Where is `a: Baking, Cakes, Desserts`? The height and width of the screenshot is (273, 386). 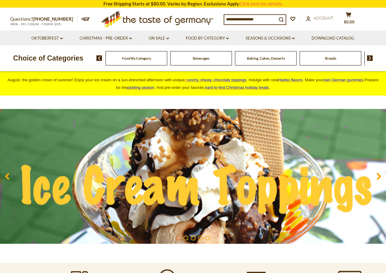 a: Baking, Cakes, Desserts is located at coordinates (265, 58).